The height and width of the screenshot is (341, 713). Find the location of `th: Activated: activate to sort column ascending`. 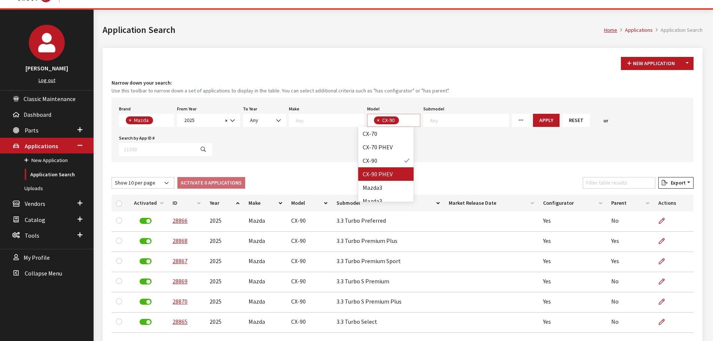

th: Activated: activate to sort column ascending is located at coordinates (149, 203).